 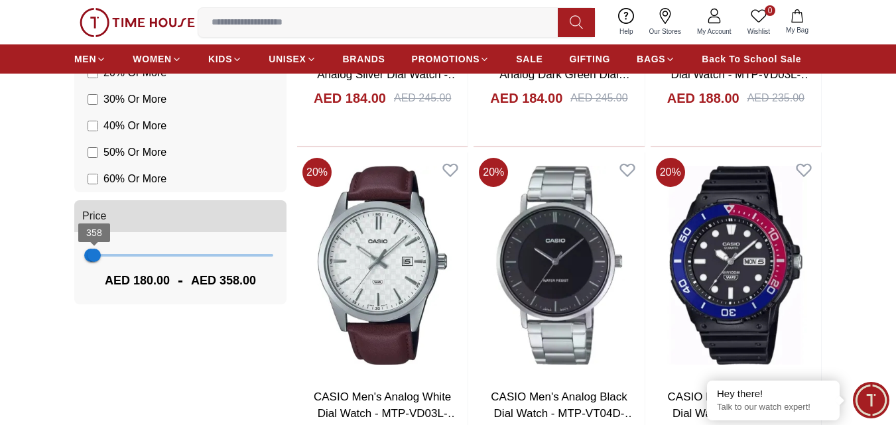 What do you see at coordinates (85, 59) in the screenshot?
I see `span: MEN` at bounding box center [85, 59].